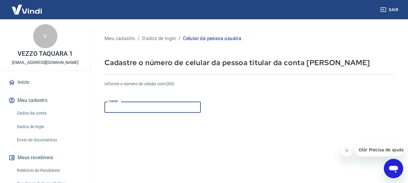  What do you see at coordinates (45, 36) in the screenshot?
I see `div: V` at bounding box center [45, 36].